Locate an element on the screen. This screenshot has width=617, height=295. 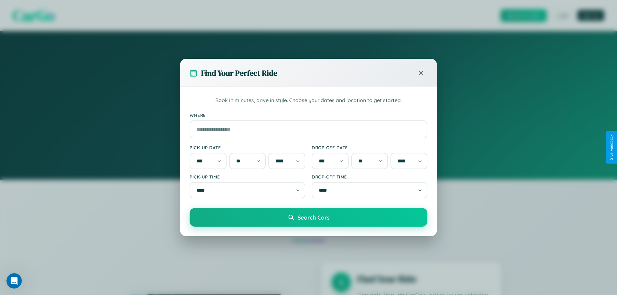
span: Search Cars is located at coordinates (313, 218).